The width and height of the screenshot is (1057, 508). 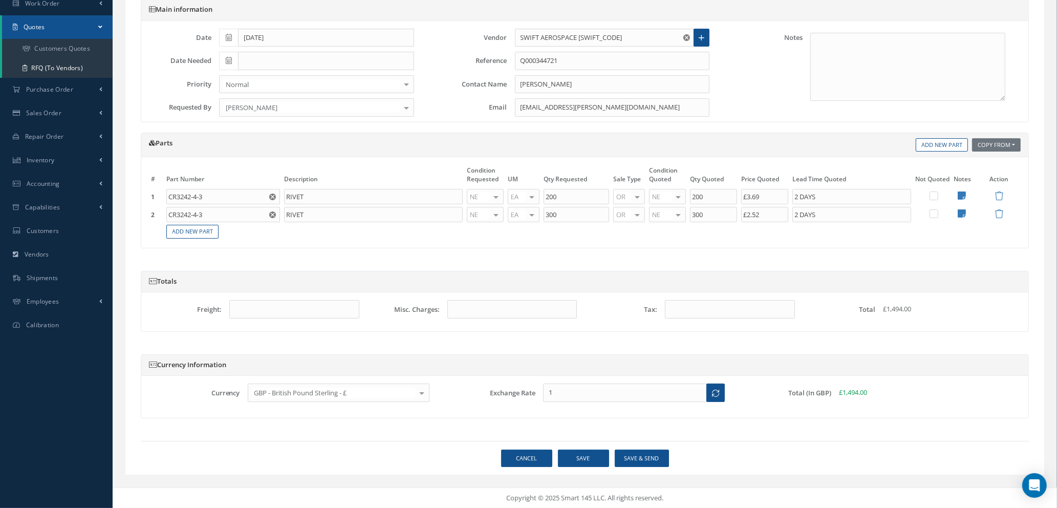 What do you see at coordinates (176, 84) in the screenshot?
I see `label: Priority` at bounding box center [176, 84].